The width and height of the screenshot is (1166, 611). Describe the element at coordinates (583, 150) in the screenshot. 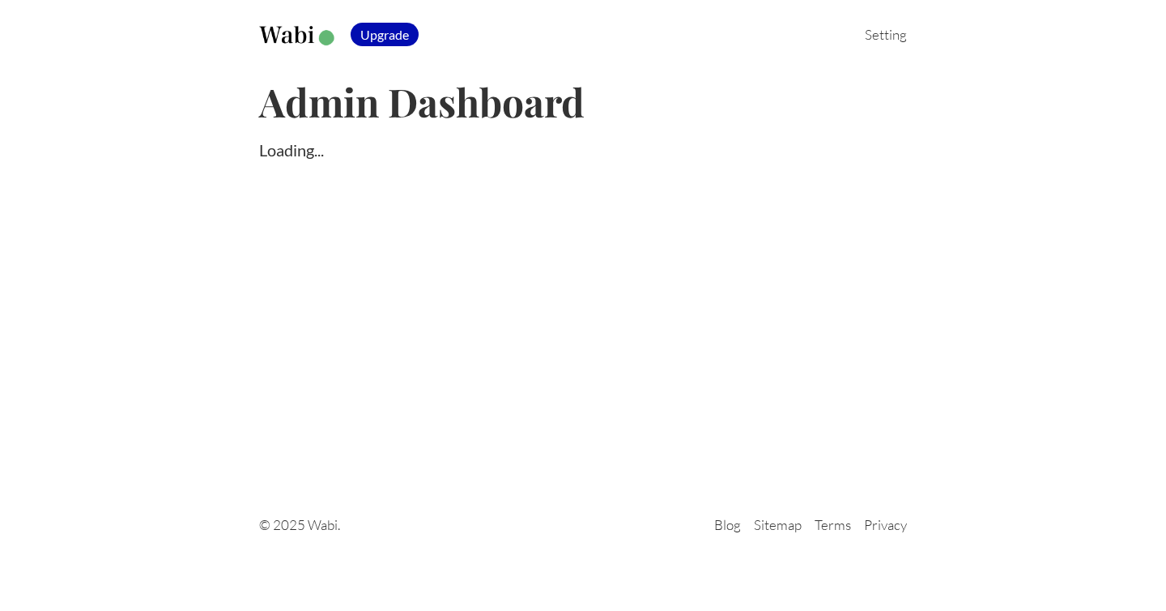

I see `div: Loading...` at that location.